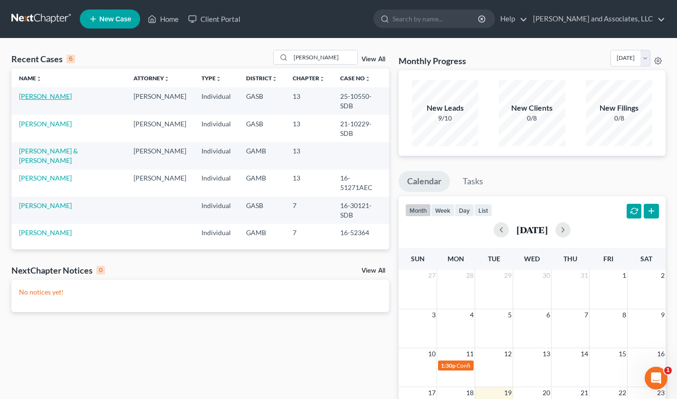 Image resolution: width=677 pixels, height=399 pixels. What do you see at coordinates (448, 365) in the screenshot?
I see `span: 1:30p` at bounding box center [448, 365].